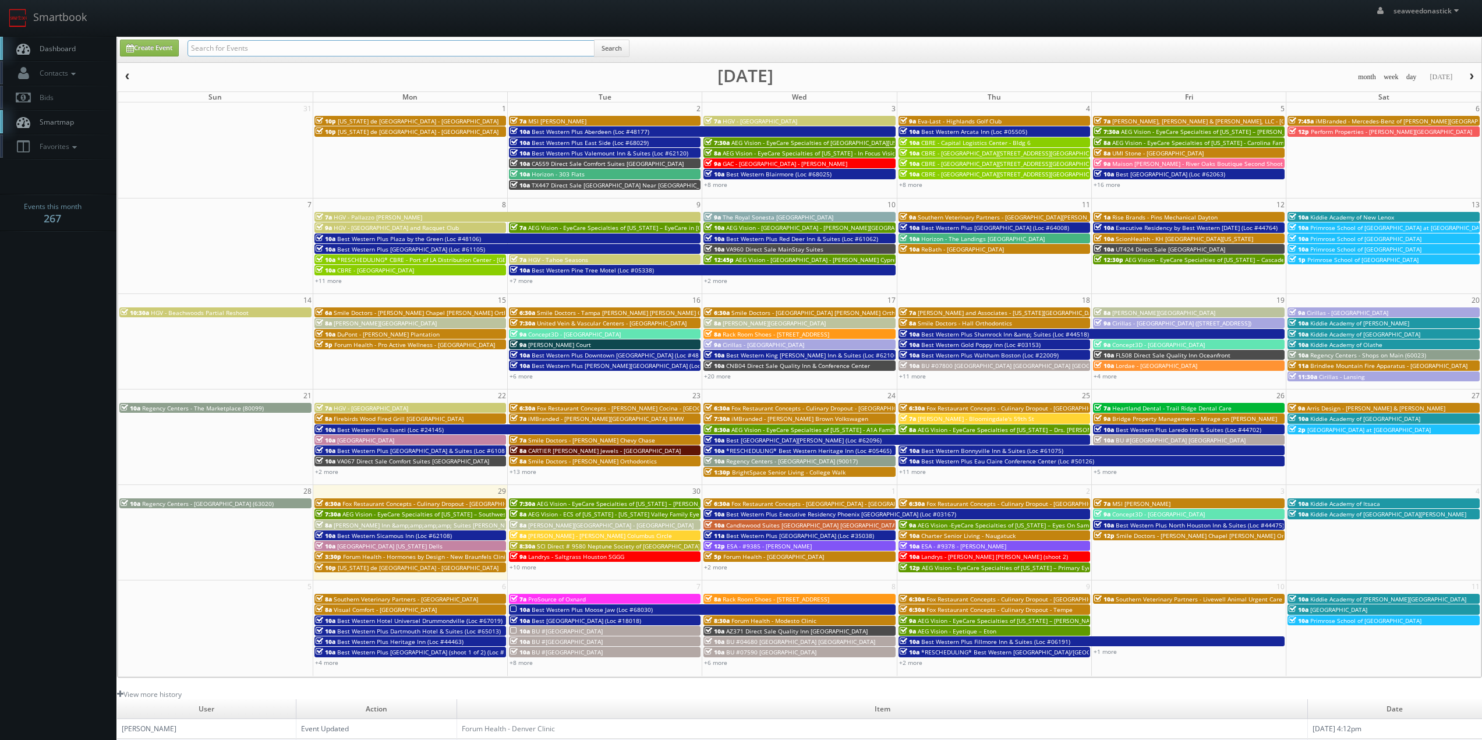 The height and width of the screenshot is (740, 1482). Describe the element at coordinates (716, 185) in the screenshot. I see `a: +8 more` at that location.